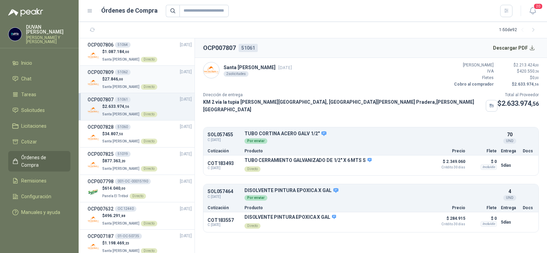 The image size is (547, 253). Describe the element at coordinates (114, 134) in the screenshot. I see `span: 34.807` at that location.